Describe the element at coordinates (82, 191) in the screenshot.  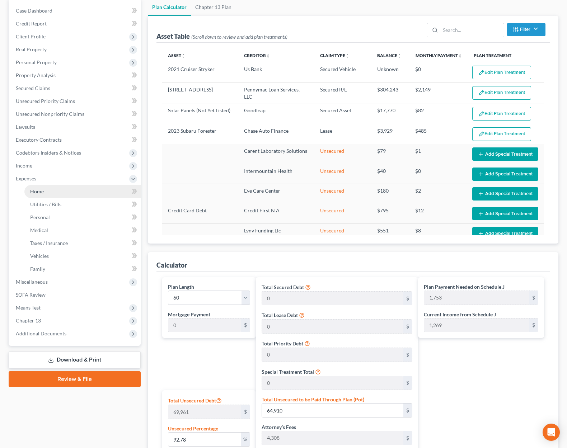
I see `a: Home` at that location.